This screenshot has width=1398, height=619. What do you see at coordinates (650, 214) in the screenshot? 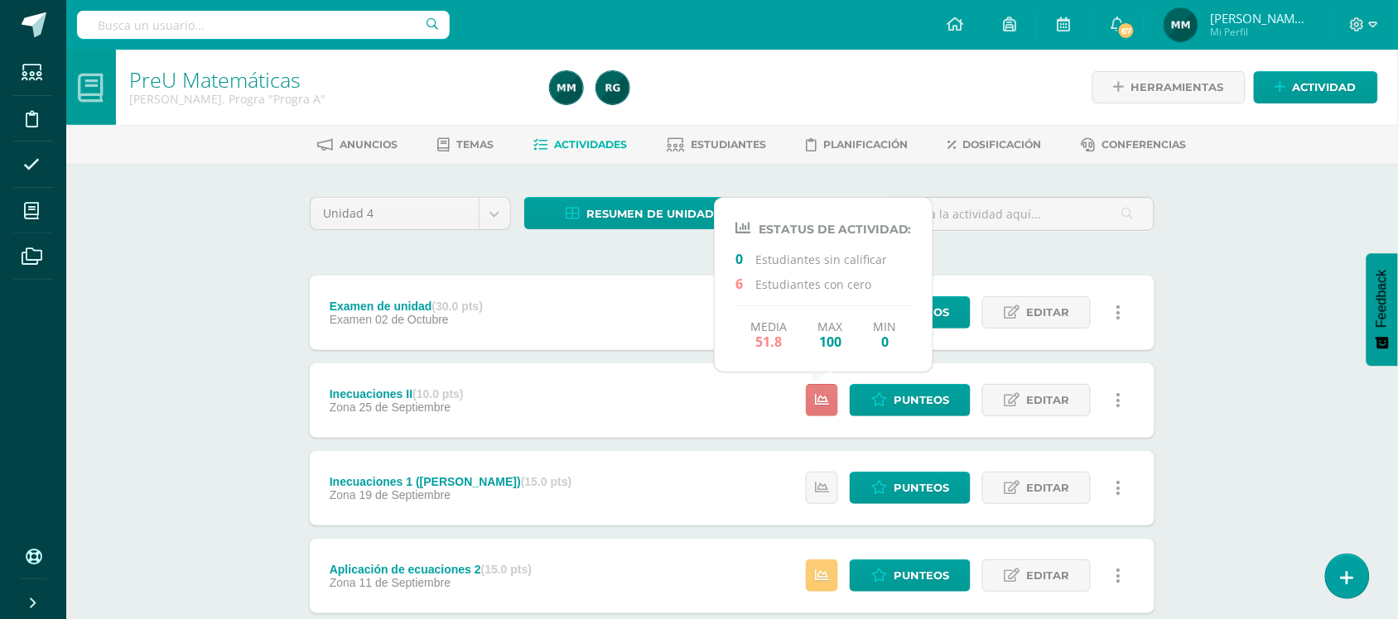
I see `span: Resumen de unidad` at bounding box center [650, 214].